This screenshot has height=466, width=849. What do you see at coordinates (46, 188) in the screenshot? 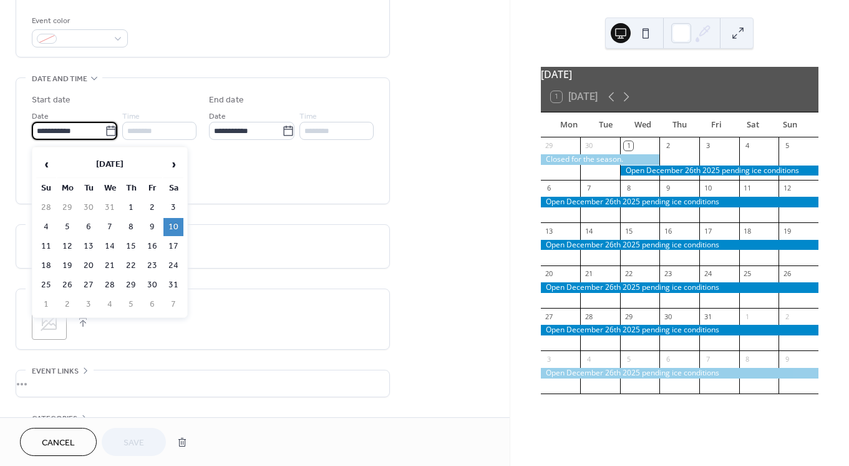
I see `th: Su` at bounding box center [46, 188].